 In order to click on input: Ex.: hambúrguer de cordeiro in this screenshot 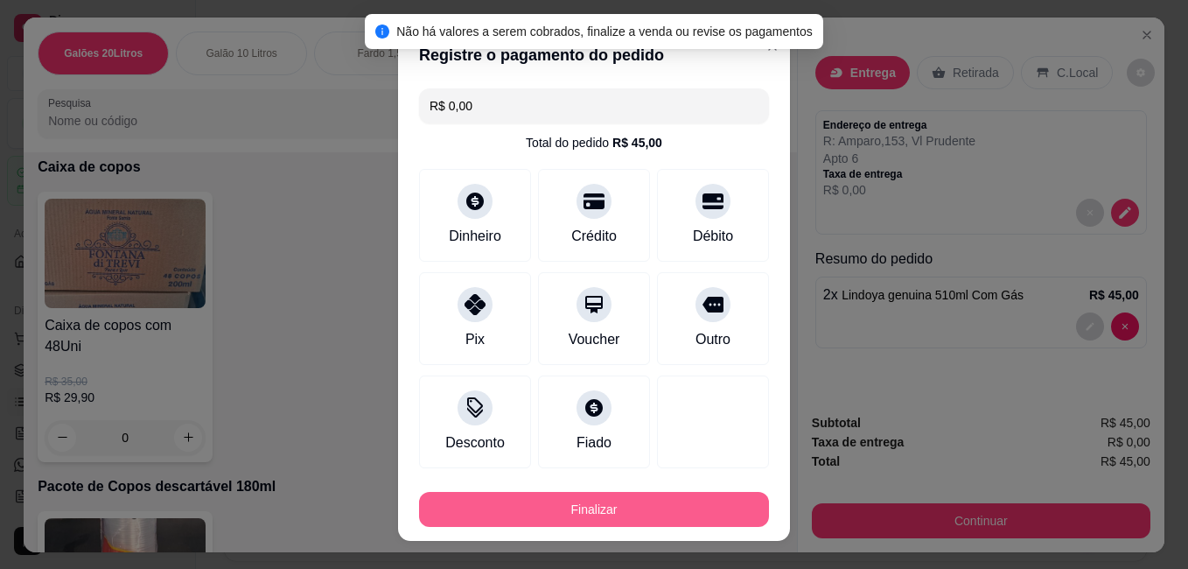, I will do `click(594, 106)`.